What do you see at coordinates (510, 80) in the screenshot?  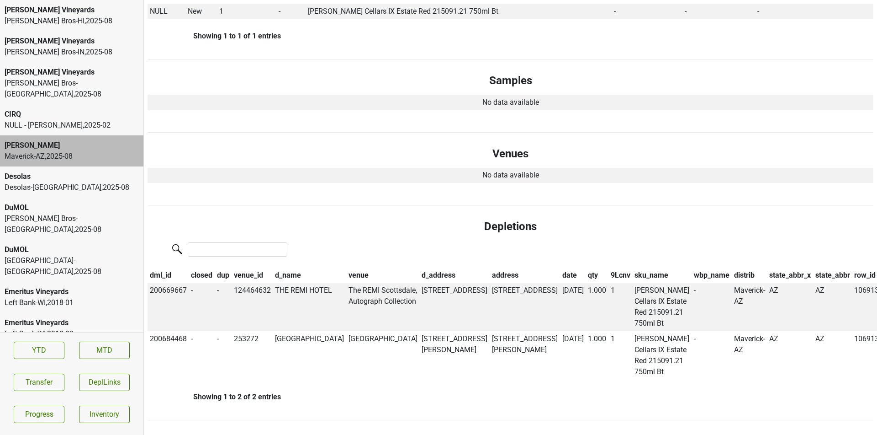 I see `h4: Samples` at bounding box center [510, 80].